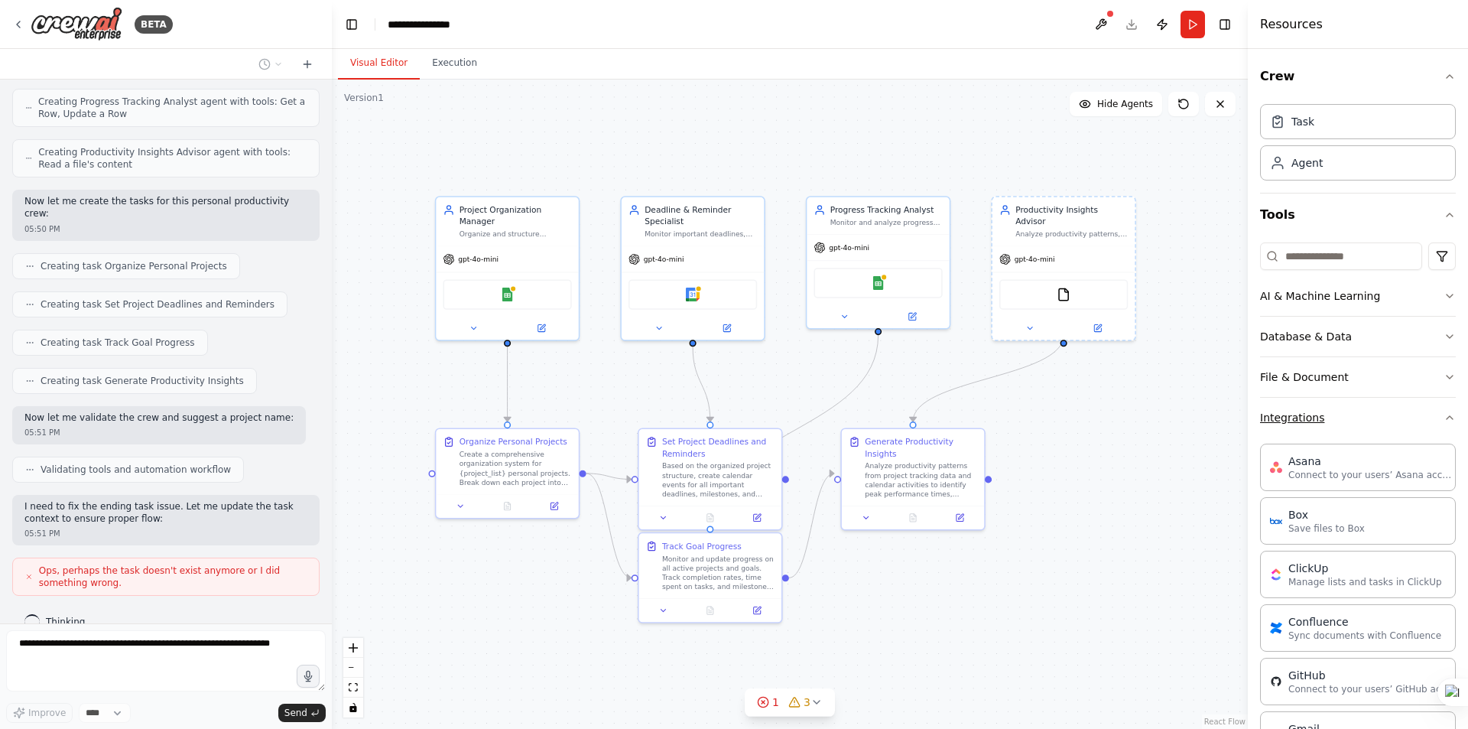  Describe the element at coordinates (118, 343) in the screenshot. I see `span: Creating task Track Goal Progress` at that location.